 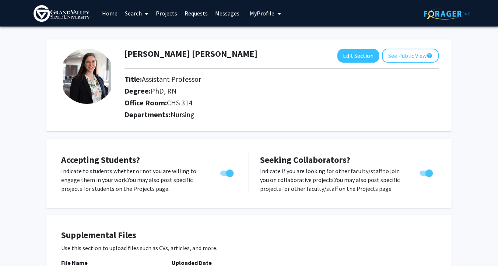 What do you see at coordinates (227, 13) in the screenshot?
I see `a: Messages` at bounding box center [227, 13].